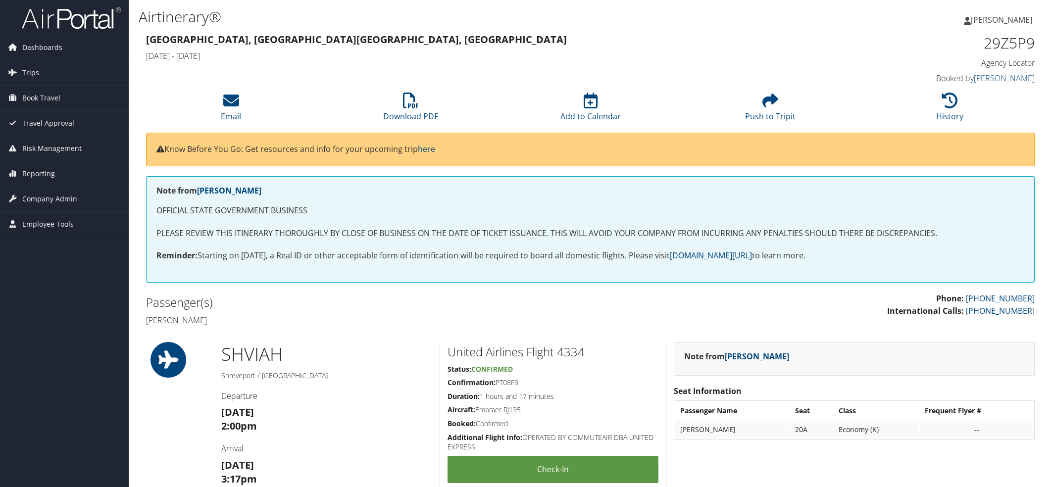 The image size is (1052, 487). I want to click on p: PLEASE REVIEW THIS ITINERARY THOROUGHLY BY CLOSE OF BUSINESS ON THE DATE OF TICKET ISSUANCE. THIS..., so click(590, 234).